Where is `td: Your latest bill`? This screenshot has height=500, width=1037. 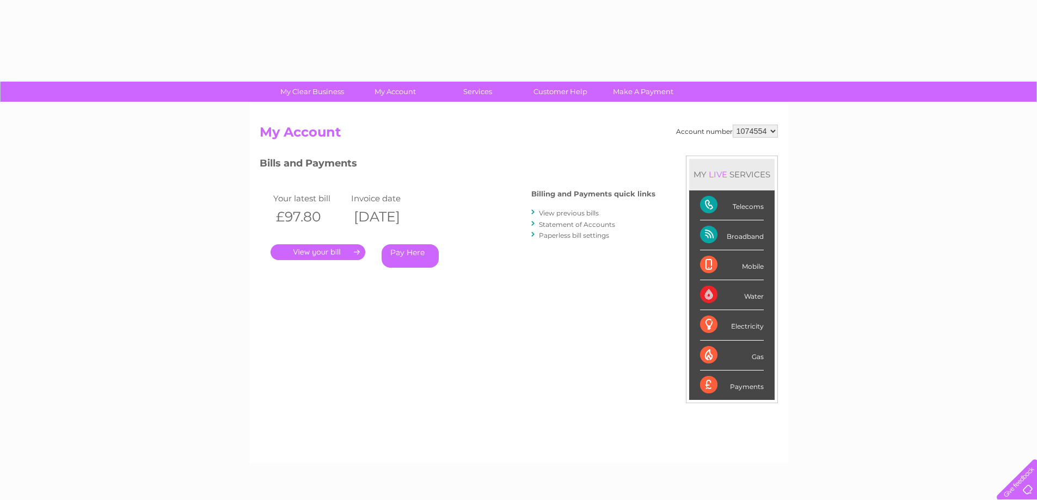 td: Your latest bill is located at coordinates (310, 198).